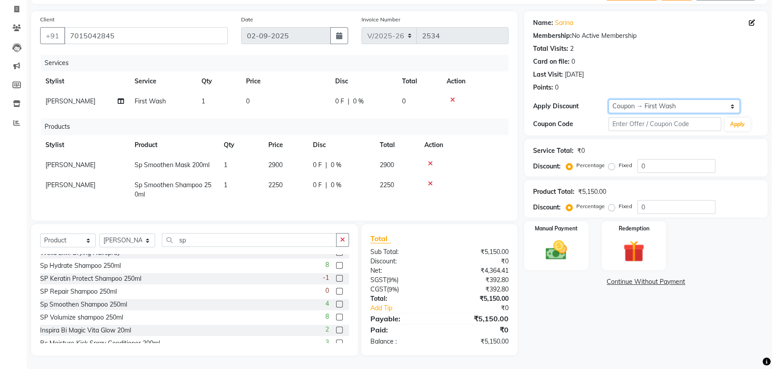  I want to click on label: Invoice Number, so click(381, 20).